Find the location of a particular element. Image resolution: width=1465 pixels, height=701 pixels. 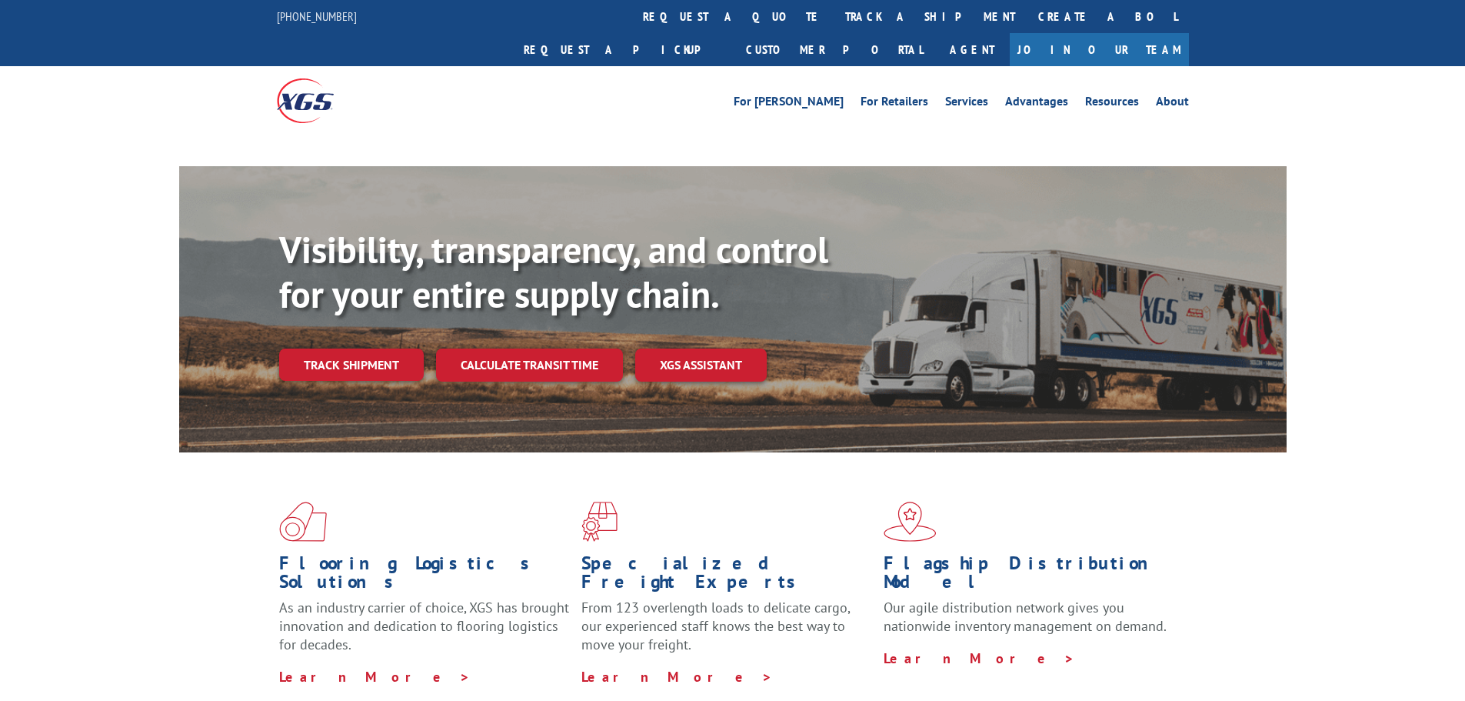

img: xgs-icon-flagship-distribution-model-red is located at coordinates (910, 521).